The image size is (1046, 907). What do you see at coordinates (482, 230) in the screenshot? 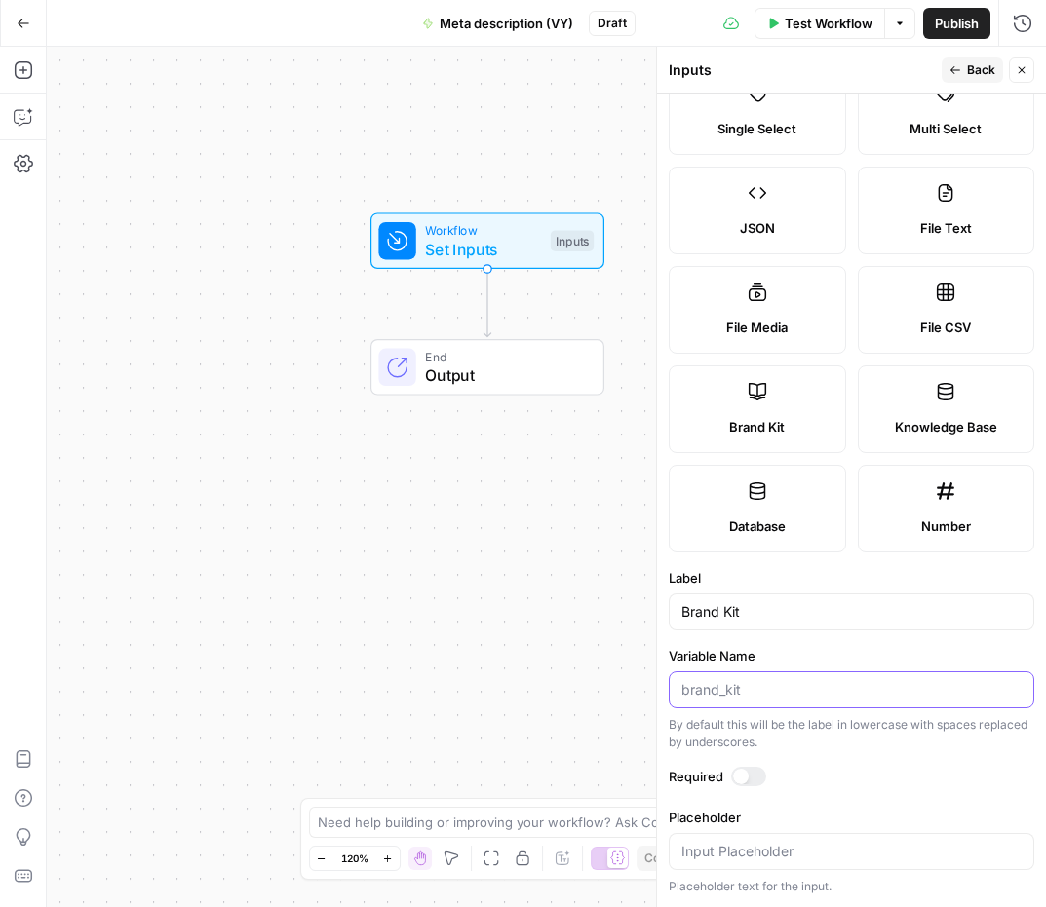
I see `span: Workflow` at bounding box center [482, 230].